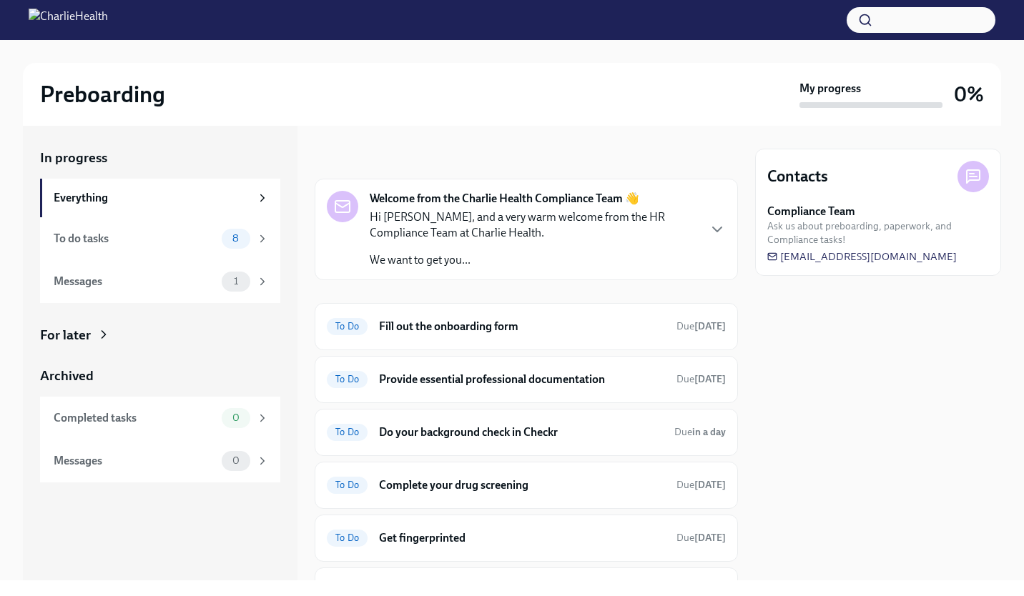  Describe the element at coordinates (520, 432) in the screenshot. I see `h6: Do your background check in Checkr` at that location.